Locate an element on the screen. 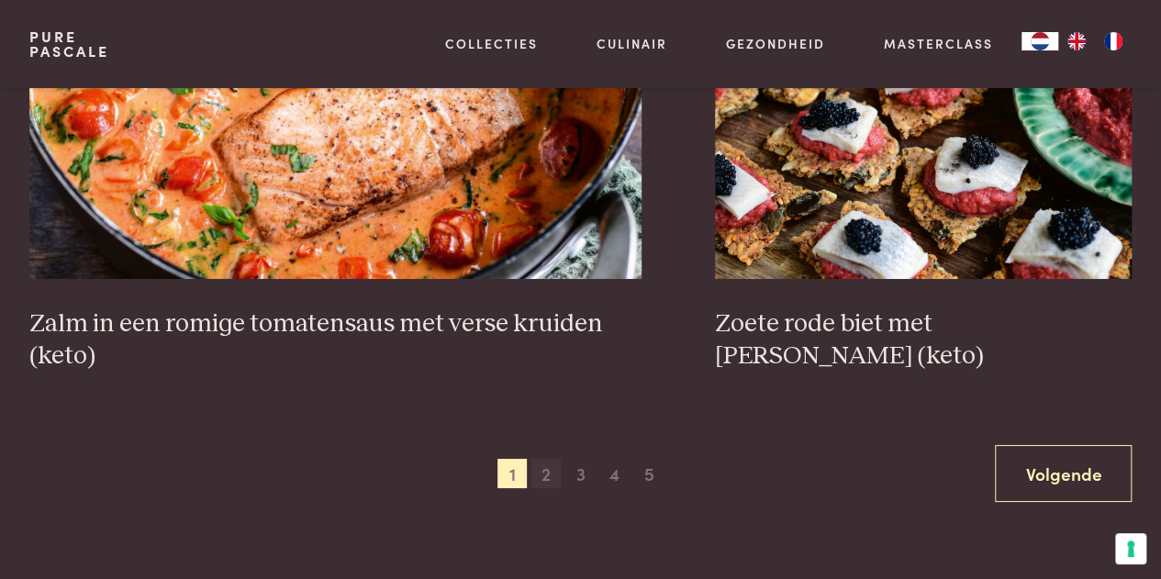  aside: Language selected: Nederlands is located at coordinates (1077, 41).